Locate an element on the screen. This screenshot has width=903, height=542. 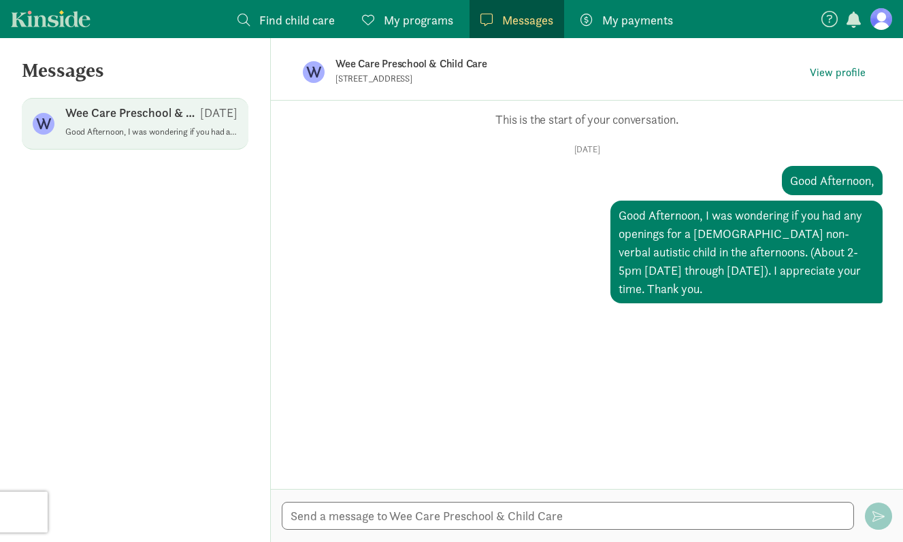
a: Kinside is located at coordinates (50, 18).